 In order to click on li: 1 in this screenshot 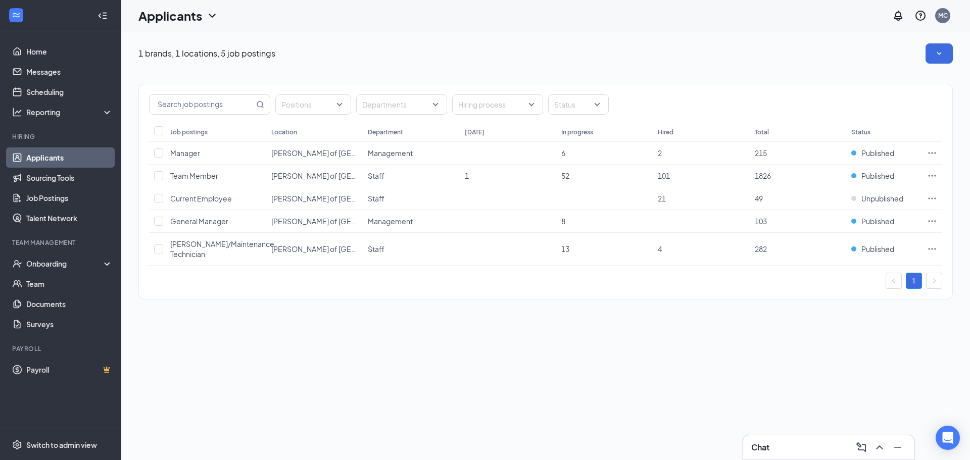, I will do `click(913, 281)`.